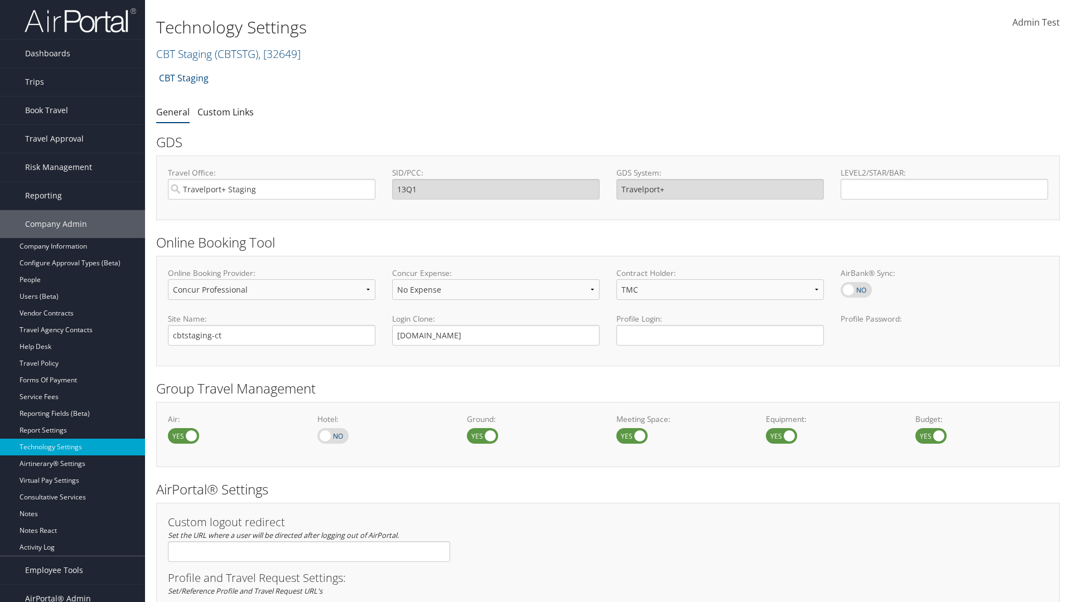 This screenshot has width=1071, height=602. I want to click on span: Employee Tools, so click(54, 570).